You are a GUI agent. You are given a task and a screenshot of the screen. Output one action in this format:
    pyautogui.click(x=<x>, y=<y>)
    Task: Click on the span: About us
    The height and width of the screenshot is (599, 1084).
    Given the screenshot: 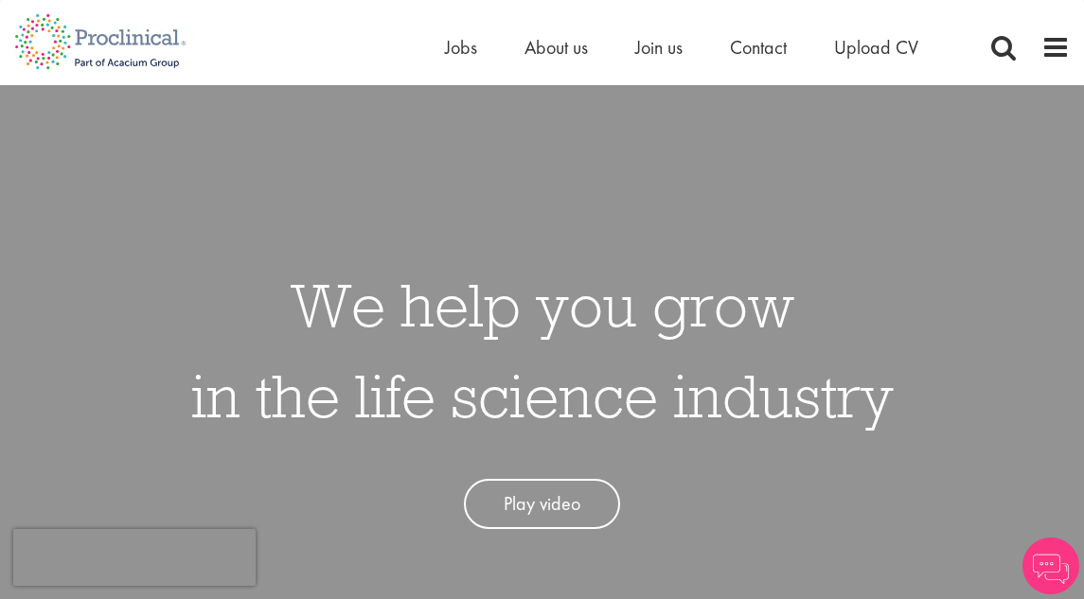 What is the action you would take?
    pyautogui.click(x=556, y=47)
    